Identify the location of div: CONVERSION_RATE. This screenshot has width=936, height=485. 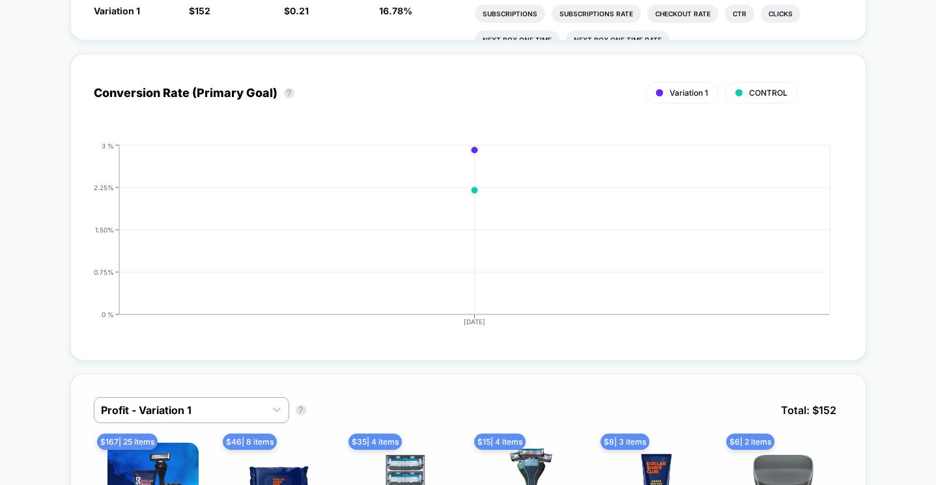
(455, 240).